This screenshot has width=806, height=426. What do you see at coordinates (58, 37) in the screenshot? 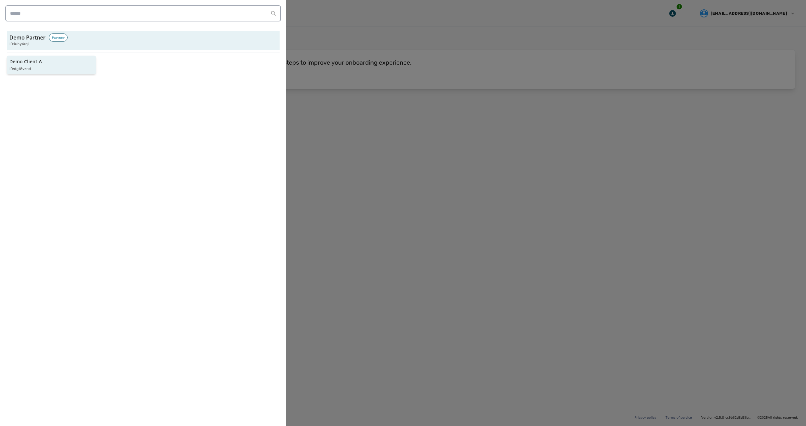
I see `div: Partner` at bounding box center [58, 37].